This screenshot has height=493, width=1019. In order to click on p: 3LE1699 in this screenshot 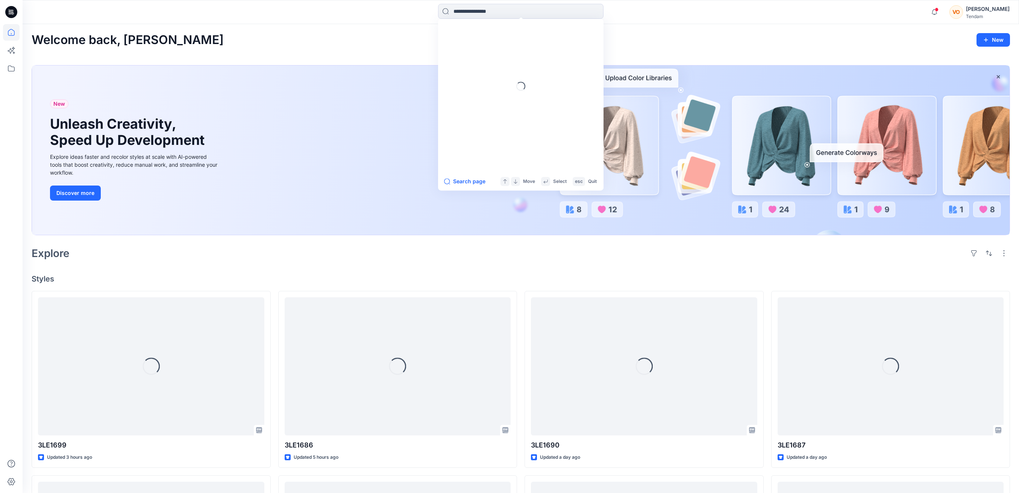, I will do `click(151, 445)`.